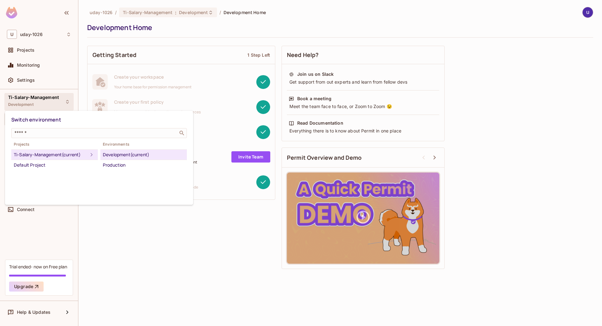 The image size is (602, 326). Describe the element at coordinates (55, 144) in the screenshot. I see `span: Projects` at that location.